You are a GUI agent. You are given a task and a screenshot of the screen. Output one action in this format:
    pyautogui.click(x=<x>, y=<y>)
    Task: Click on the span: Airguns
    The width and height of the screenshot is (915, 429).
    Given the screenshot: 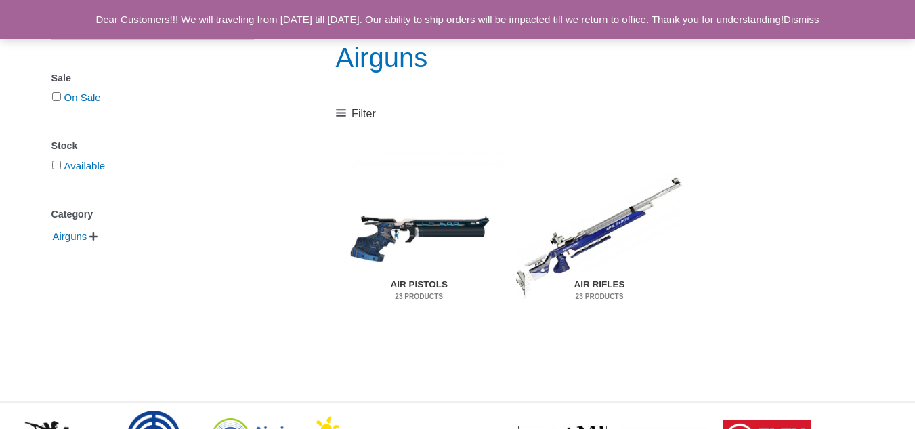 What is the action you would take?
    pyautogui.click(x=70, y=236)
    